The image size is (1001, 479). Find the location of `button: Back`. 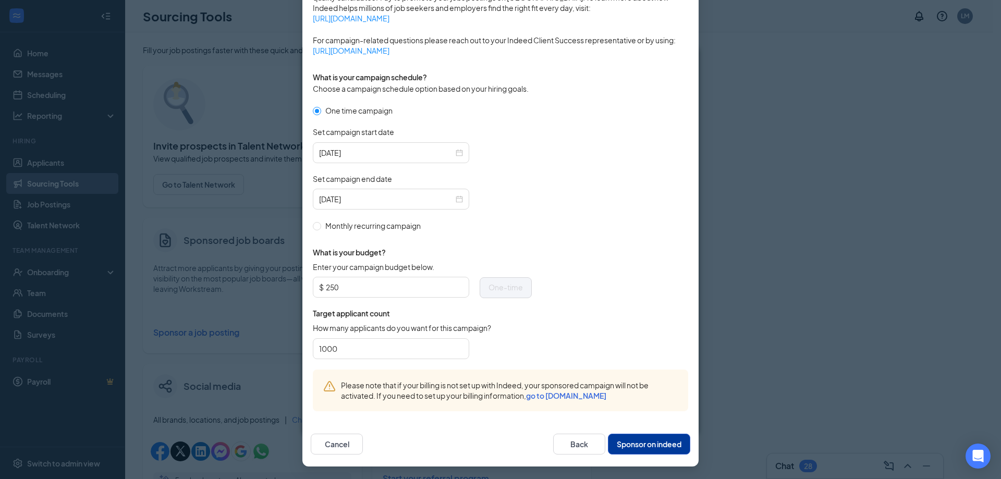

button: Back is located at coordinates (579, 444).